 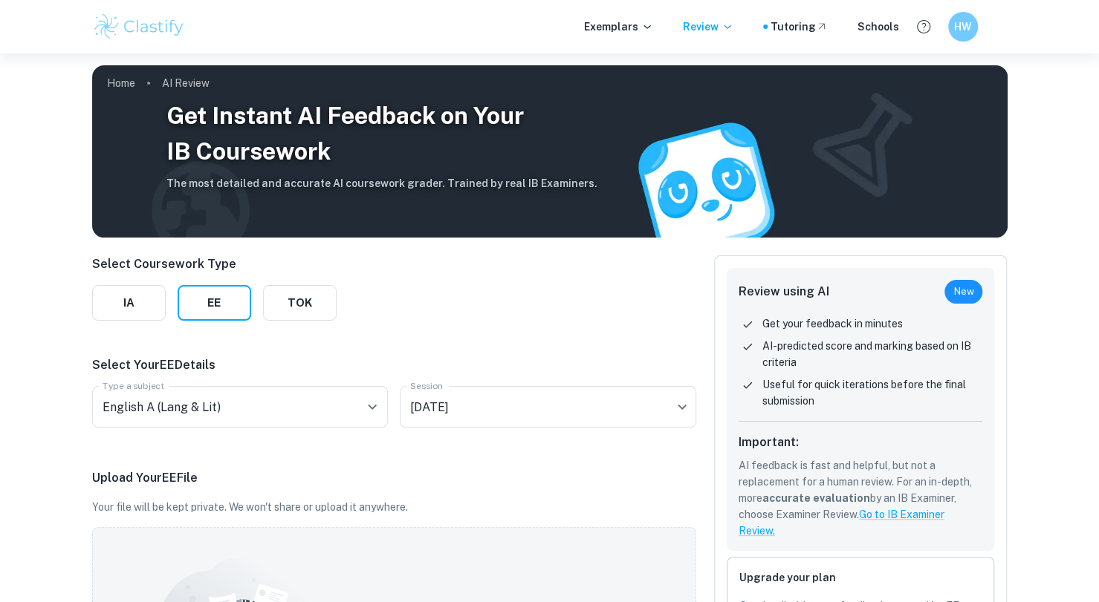 What do you see at coordinates (618, 27) in the screenshot?
I see `p: Exemplars` at bounding box center [618, 27].